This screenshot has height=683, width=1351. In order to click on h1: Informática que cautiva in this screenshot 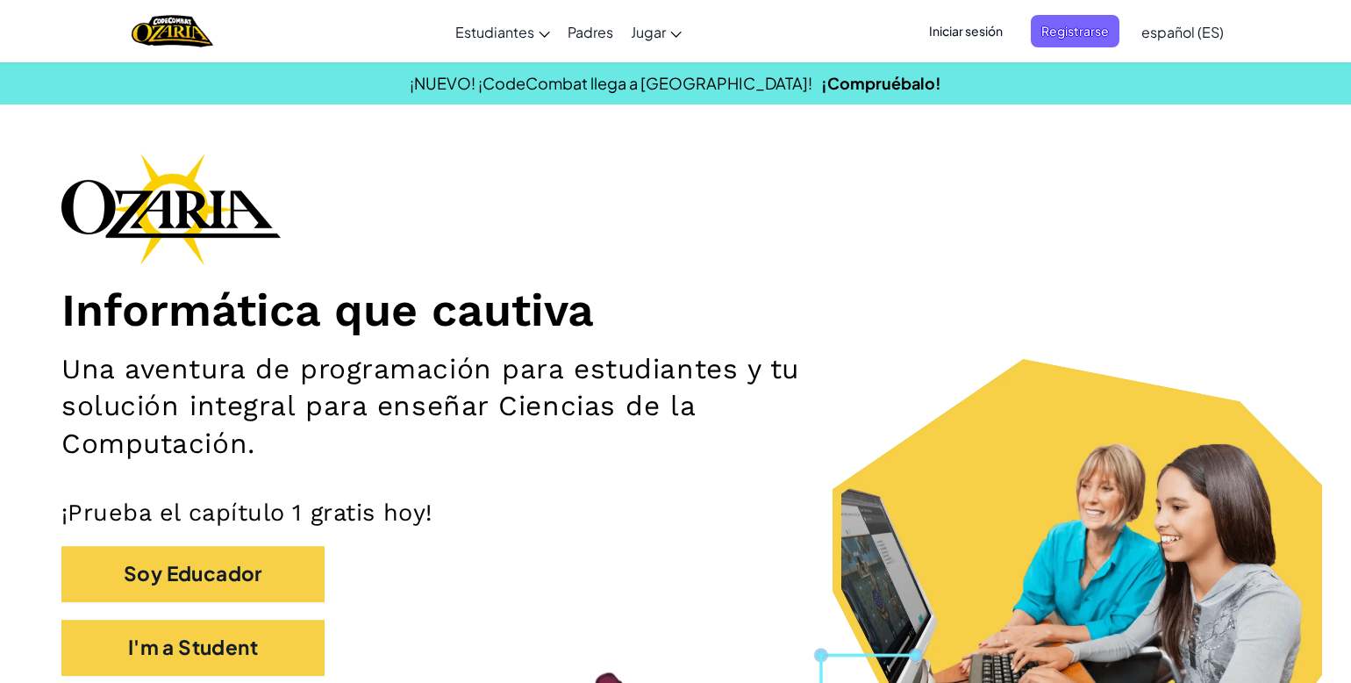, I will do `click(676, 310)`.